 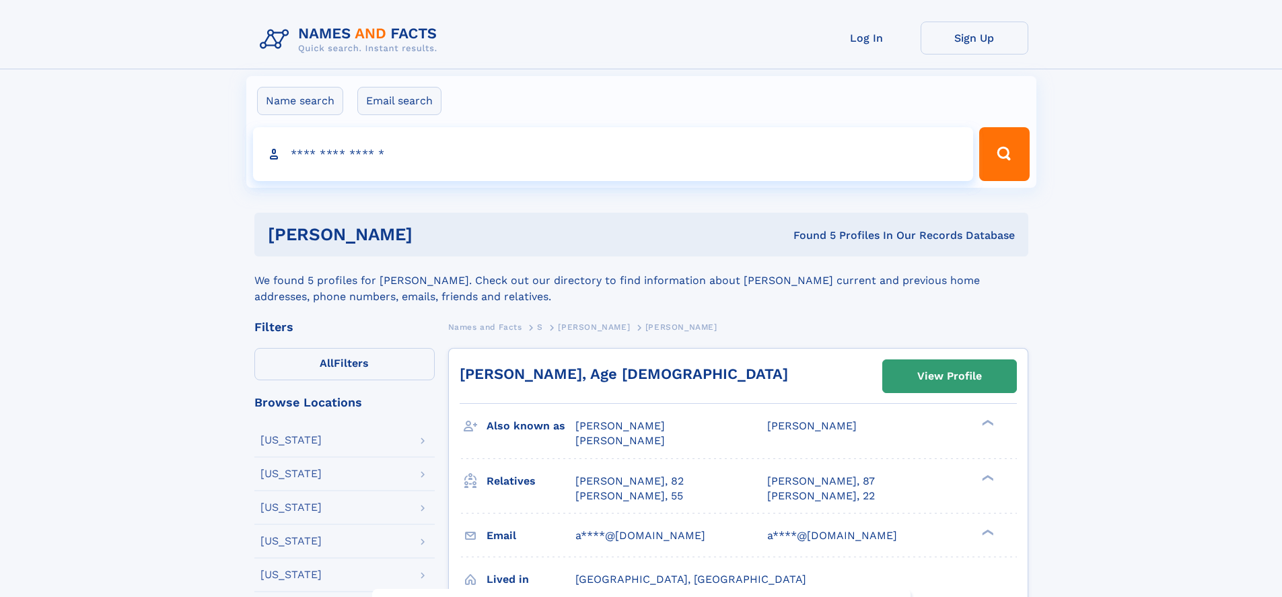 What do you see at coordinates (531, 536) in the screenshot?
I see `h3: Email` at bounding box center [531, 536].